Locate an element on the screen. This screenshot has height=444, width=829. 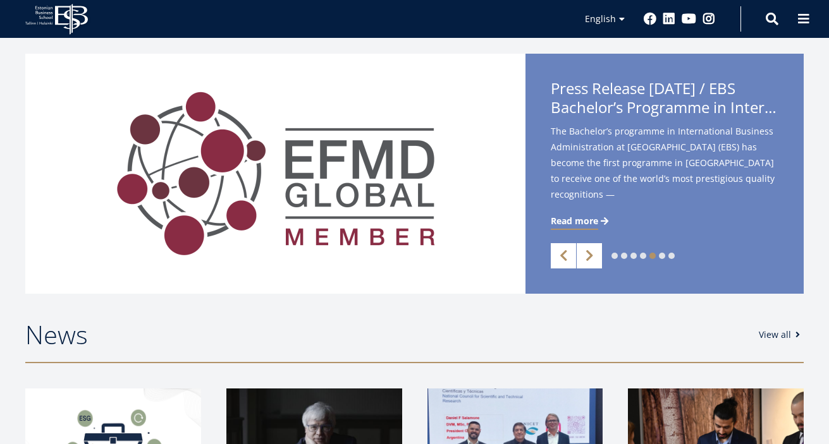
span: Bachelor’s Programme in International Business Administration Among the World’s Best with Five-Ye... is located at coordinates (664, 107).